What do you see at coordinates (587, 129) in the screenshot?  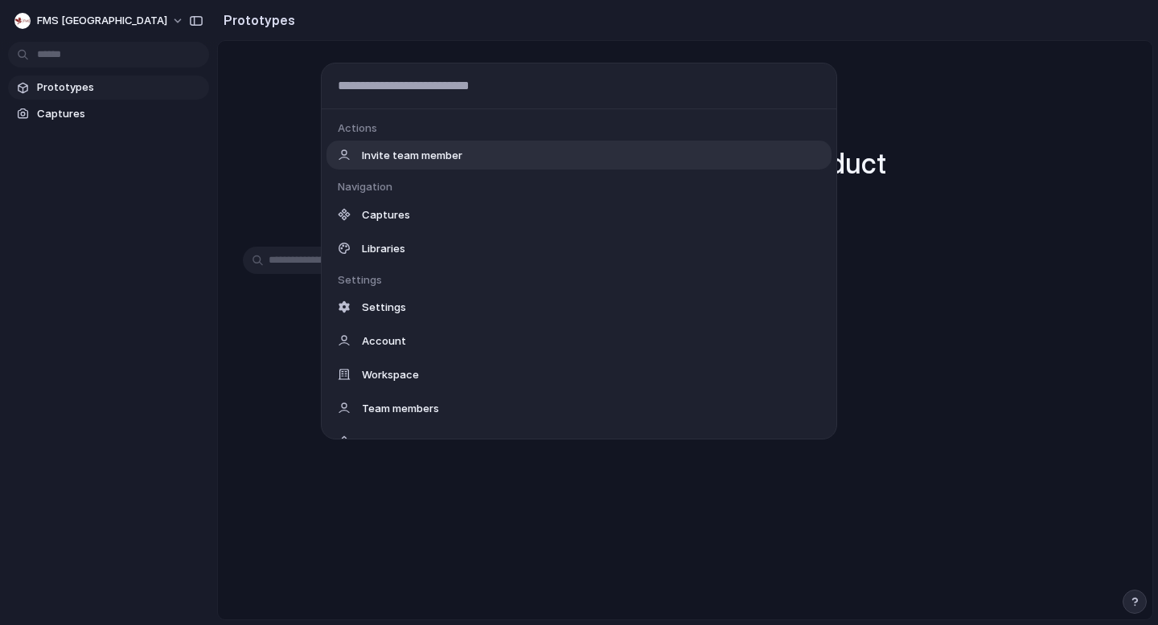 I see `div: Actions` at bounding box center [587, 129].